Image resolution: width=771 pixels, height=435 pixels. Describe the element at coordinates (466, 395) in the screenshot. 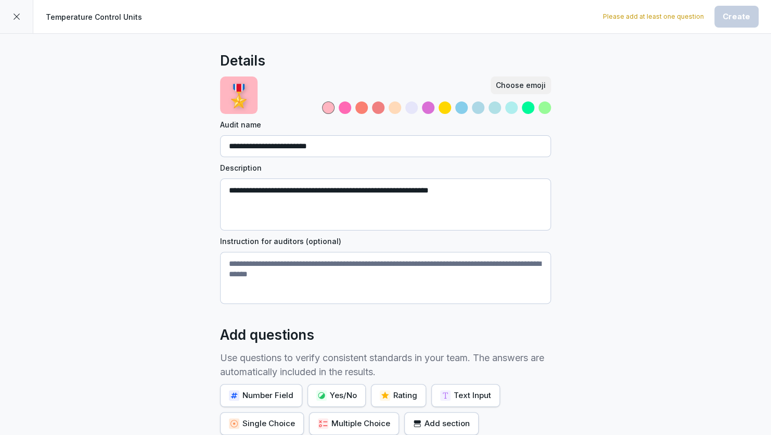

I see `button: Text Input` at that location.